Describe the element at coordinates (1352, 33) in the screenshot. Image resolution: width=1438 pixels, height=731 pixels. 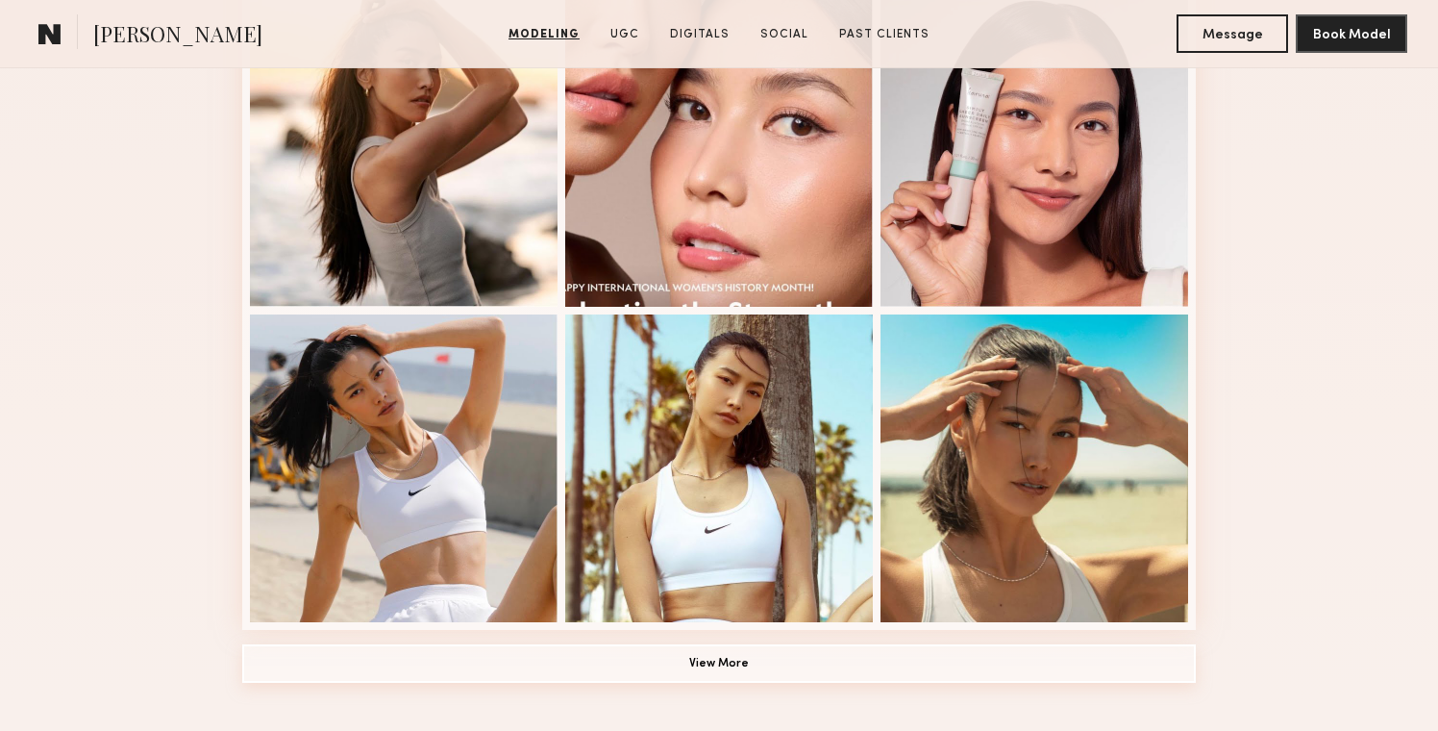
I see `a: Book Model` at that location.